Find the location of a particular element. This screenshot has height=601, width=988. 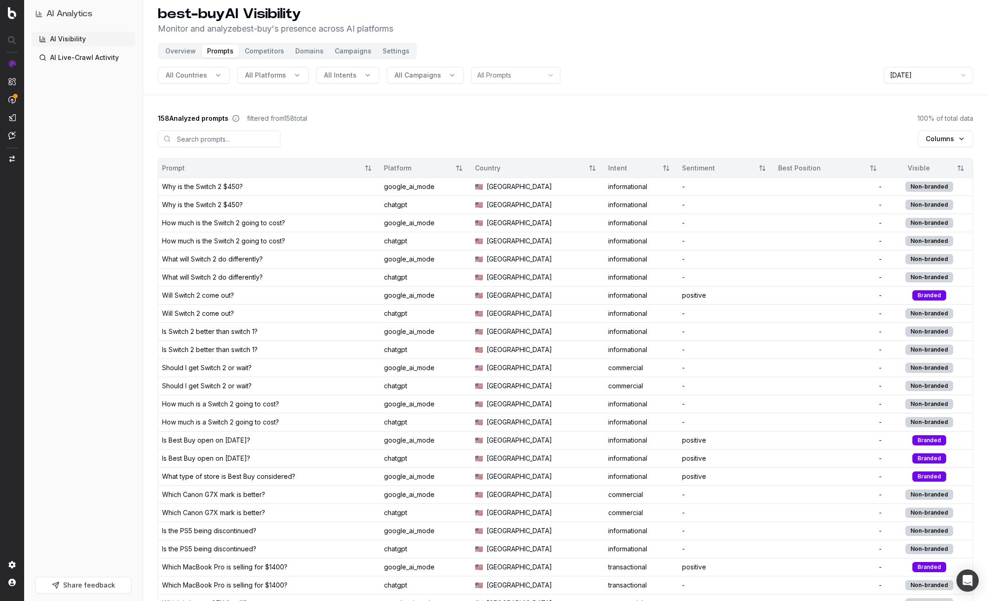

img: Intelligence is located at coordinates (12, 81).